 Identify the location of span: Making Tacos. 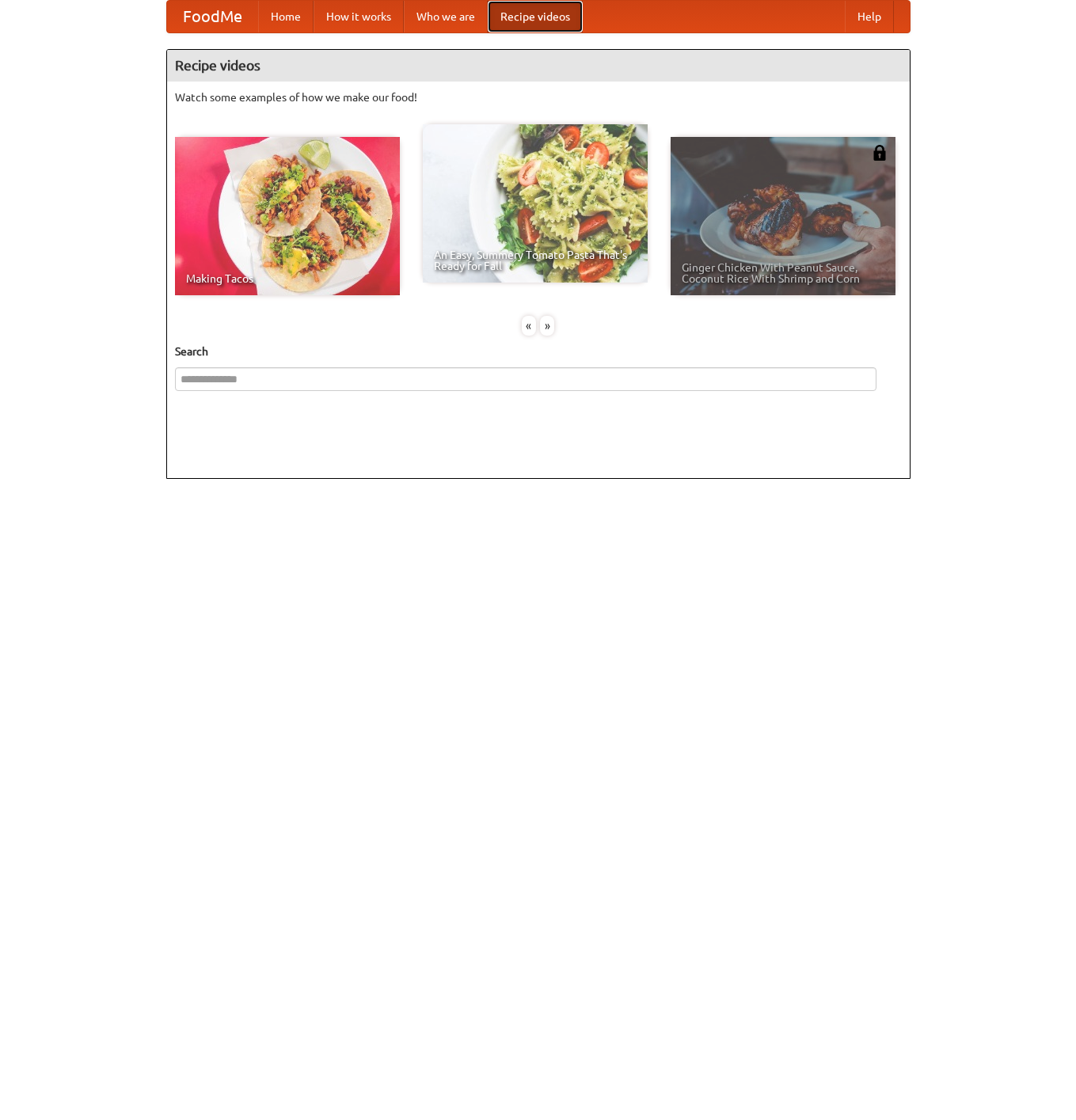
(288, 278).